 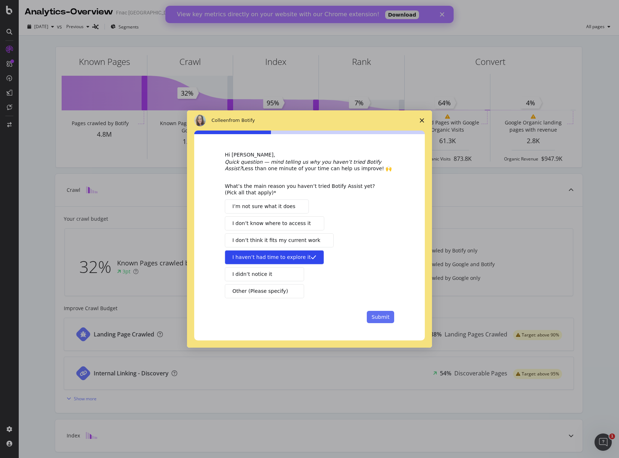 What do you see at coordinates (200, 120) in the screenshot?
I see `img: Profile image for Colleen` at bounding box center [200, 120].